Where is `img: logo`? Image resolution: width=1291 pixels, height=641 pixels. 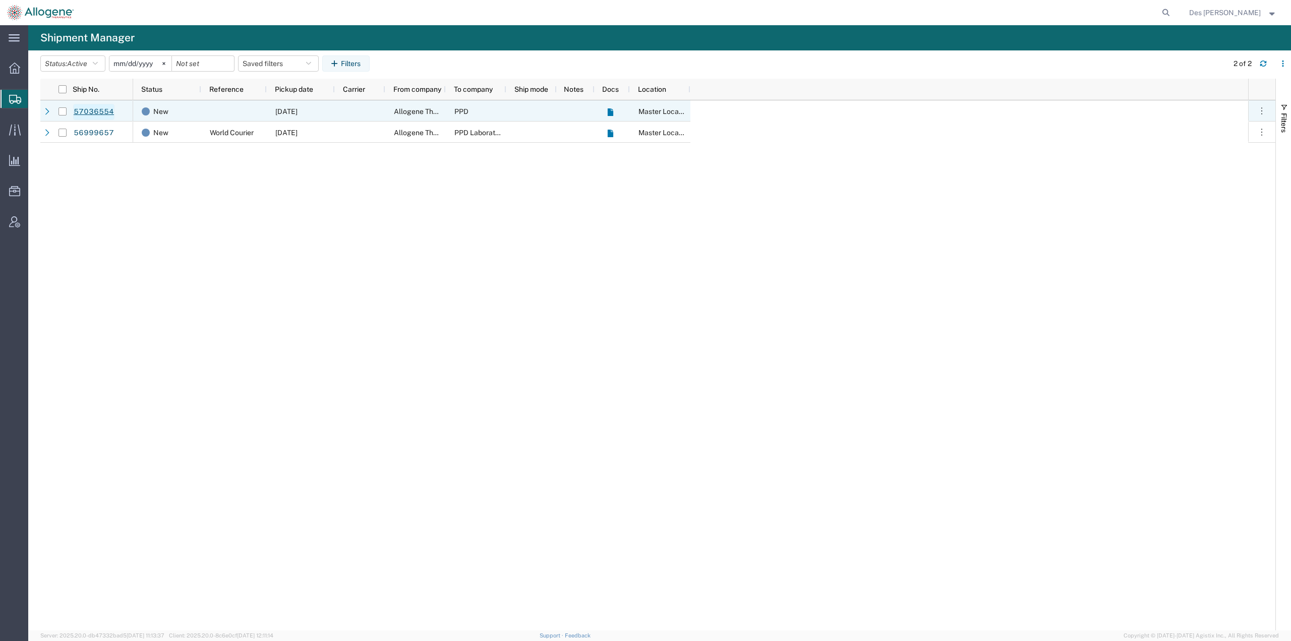
img: logo is located at coordinates (40, 13).